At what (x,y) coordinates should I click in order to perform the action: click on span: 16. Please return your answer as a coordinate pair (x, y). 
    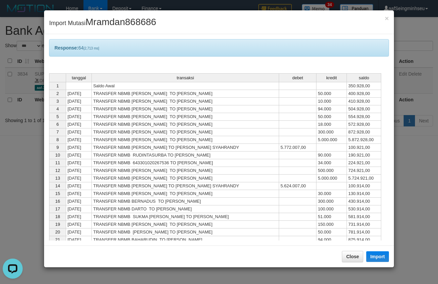
    Looking at the image, I should click on (57, 201).